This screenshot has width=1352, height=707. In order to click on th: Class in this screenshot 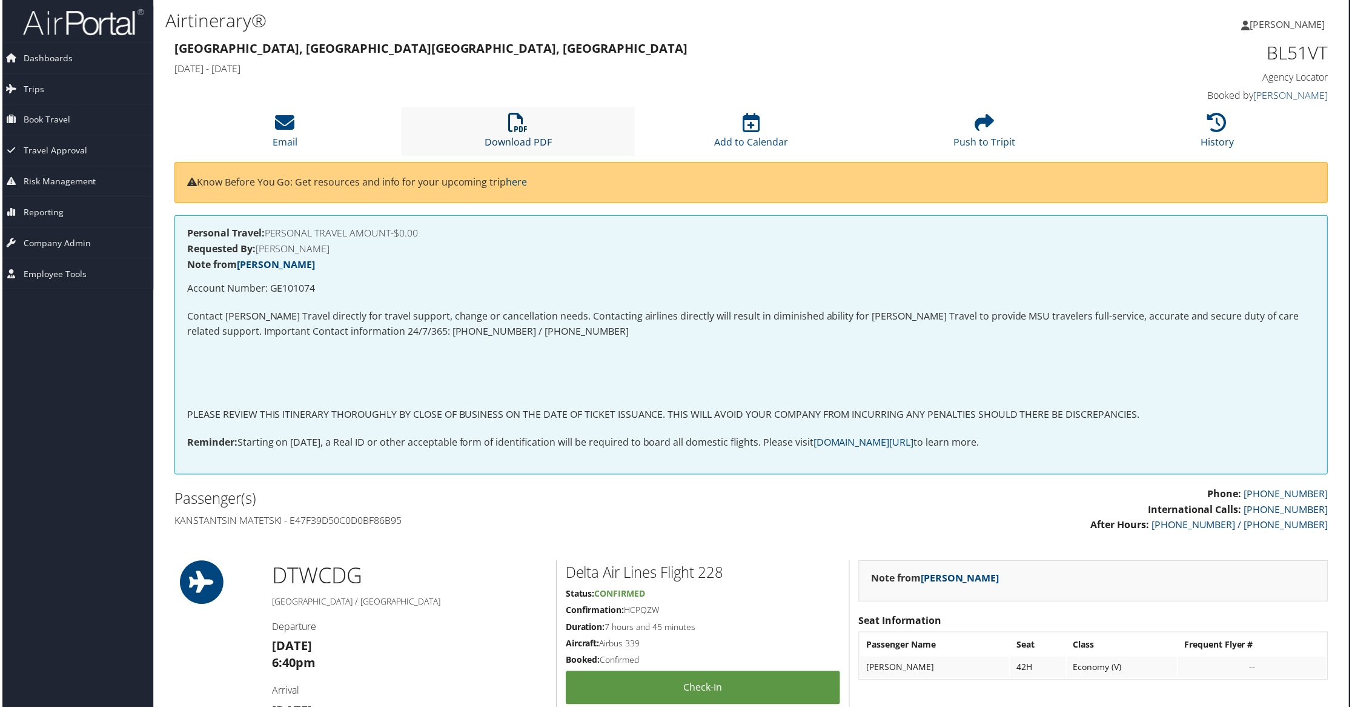, I will do `click(1123, 646)`.